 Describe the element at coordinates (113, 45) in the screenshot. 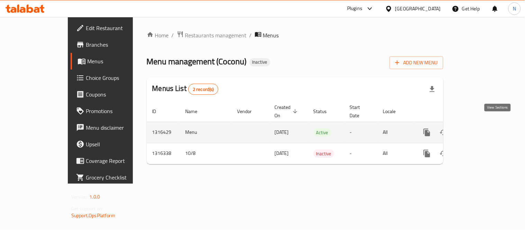

I see `a: Branches` at that location.